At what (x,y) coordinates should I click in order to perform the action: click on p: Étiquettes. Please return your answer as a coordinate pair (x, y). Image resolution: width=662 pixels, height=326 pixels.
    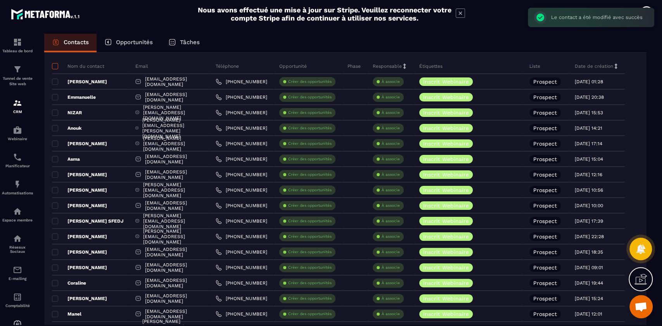
    Looking at the image, I should click on (431, 66).